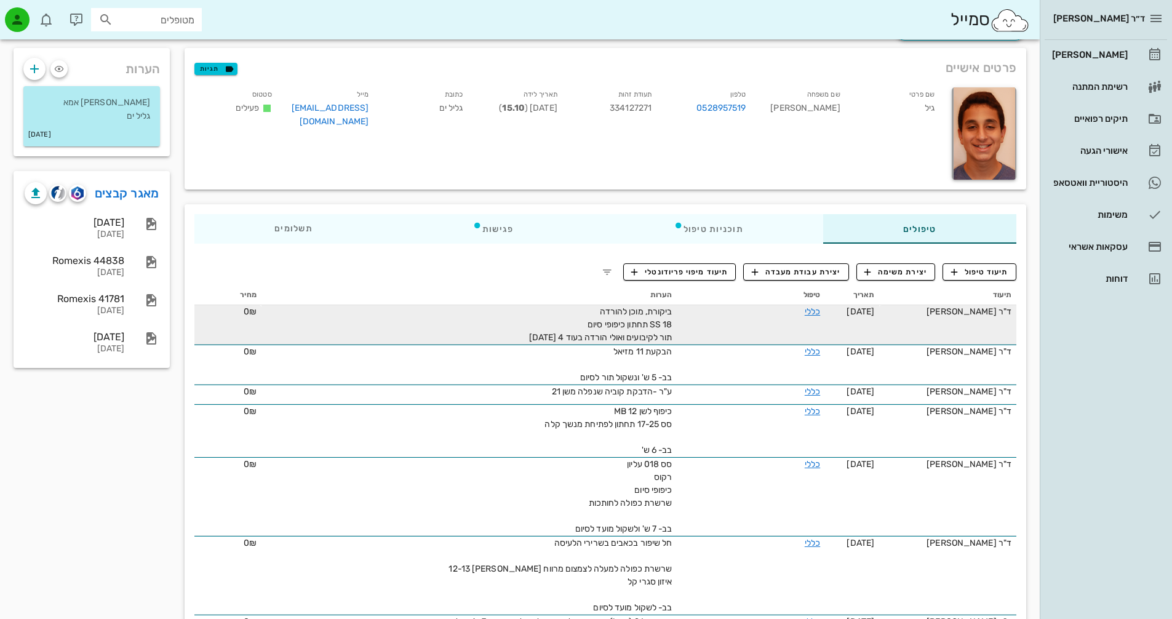  I want to click on button: cliniview logo, so click(58, 193).